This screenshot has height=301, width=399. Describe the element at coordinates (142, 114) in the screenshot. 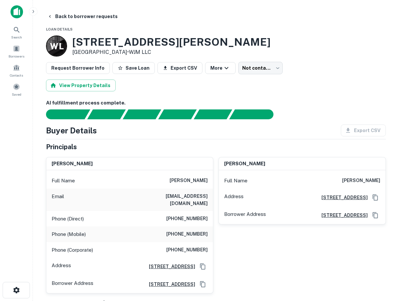

I see `div: Documents found, AI parsing details...` at that location.